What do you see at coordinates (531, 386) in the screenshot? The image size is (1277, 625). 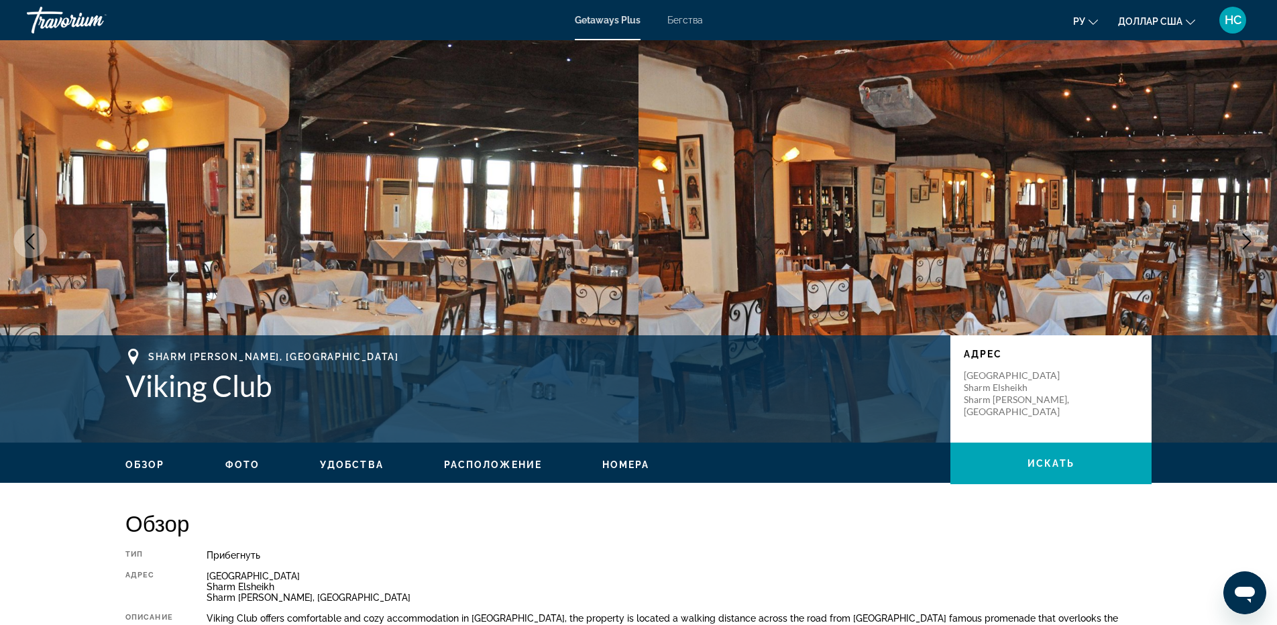 I see `h1: Viking Club` at bounding box center [531, 386].